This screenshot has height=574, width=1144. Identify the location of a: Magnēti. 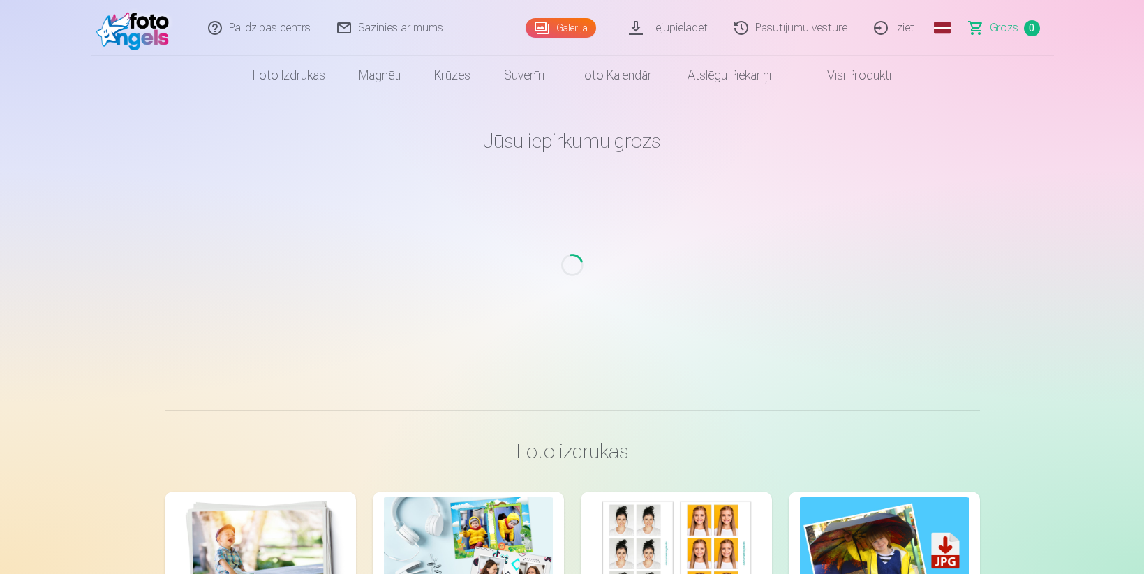
(380, 75).